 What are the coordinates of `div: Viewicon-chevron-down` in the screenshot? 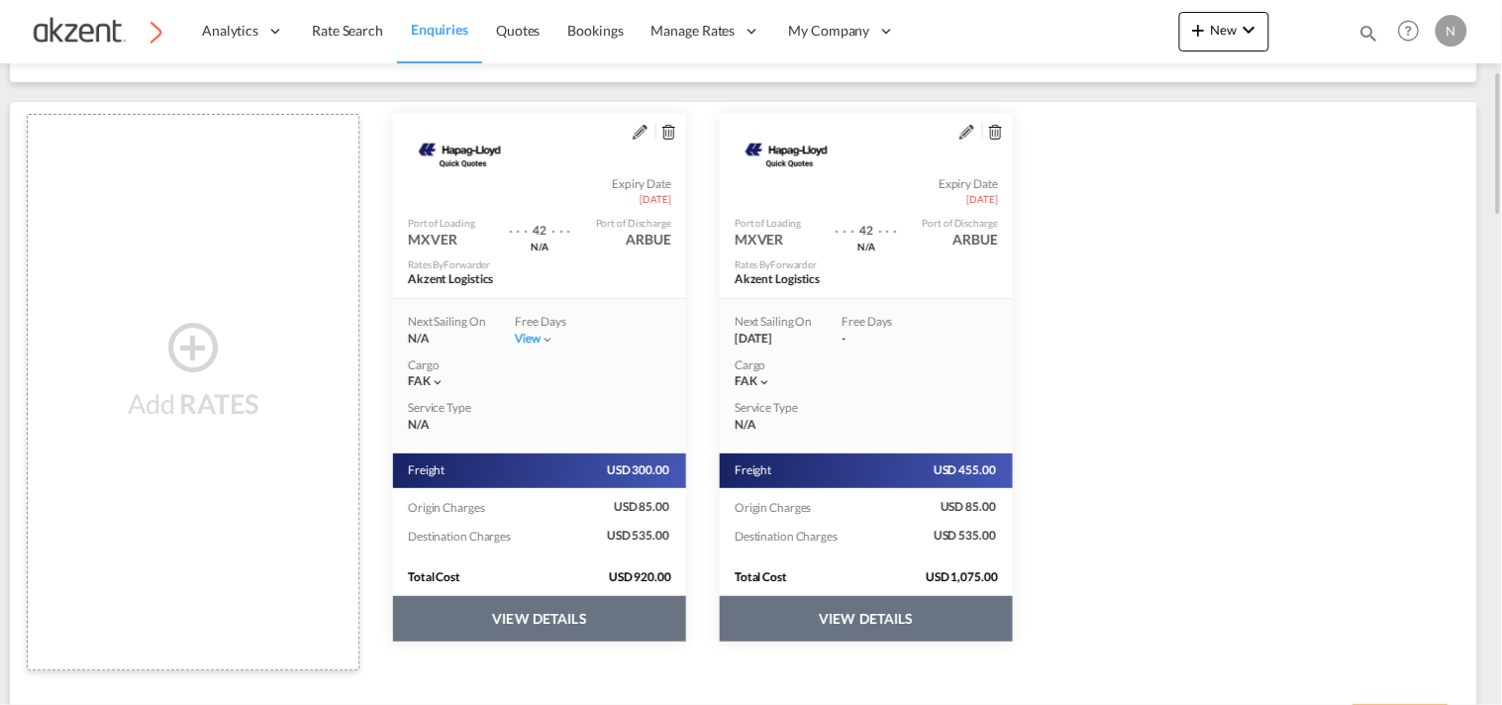 It's located at (556, 339).